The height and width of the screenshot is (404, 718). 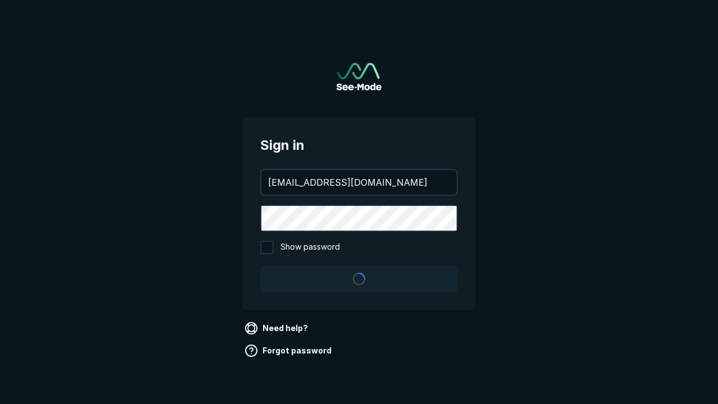 What do you see at coordinates (359, 76) in the screenshot?
I see `img: See-Mode Logo` at bounding box center [359, 76].